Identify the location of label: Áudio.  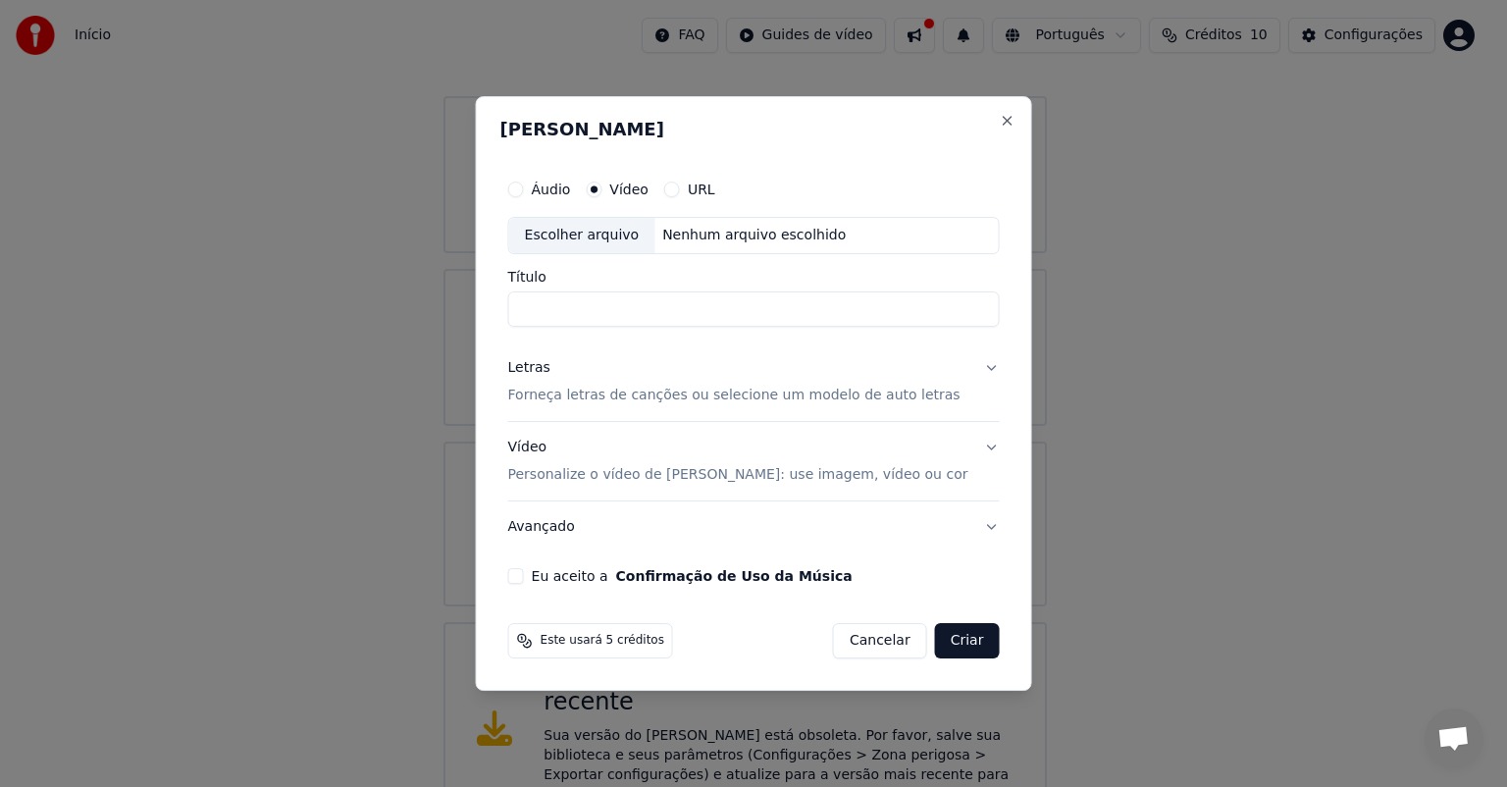
(551, 189).